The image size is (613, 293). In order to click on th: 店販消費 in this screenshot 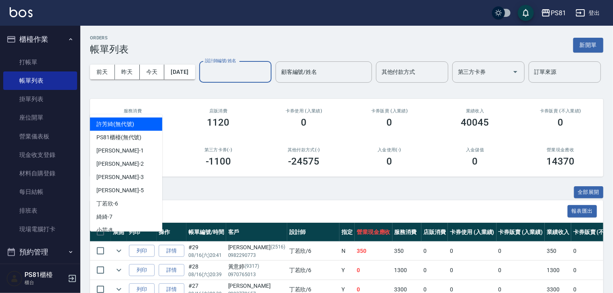, I will do `click(435, 232)`.